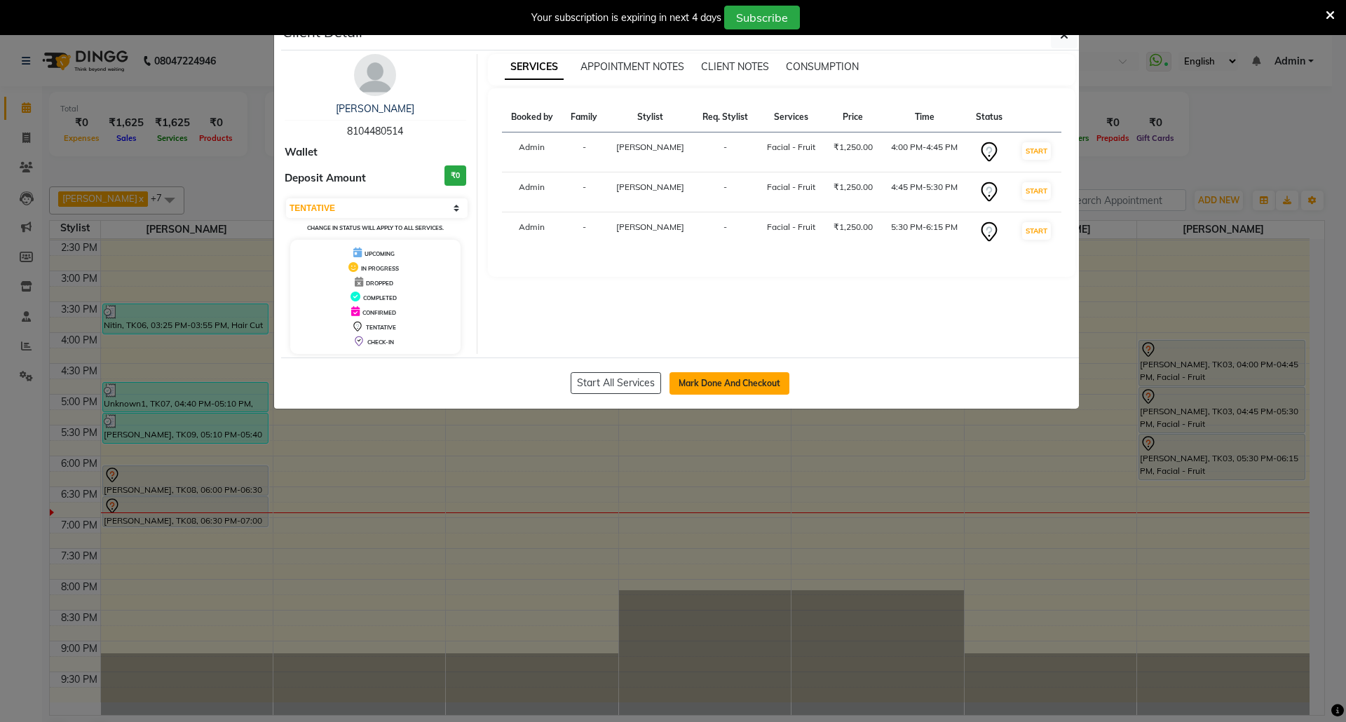 The image size is (1346, 722). What do you see at coordinates (381, 342) in the screenshot?
I see `span: CHECK-IN` at bounding box center [381, 342].